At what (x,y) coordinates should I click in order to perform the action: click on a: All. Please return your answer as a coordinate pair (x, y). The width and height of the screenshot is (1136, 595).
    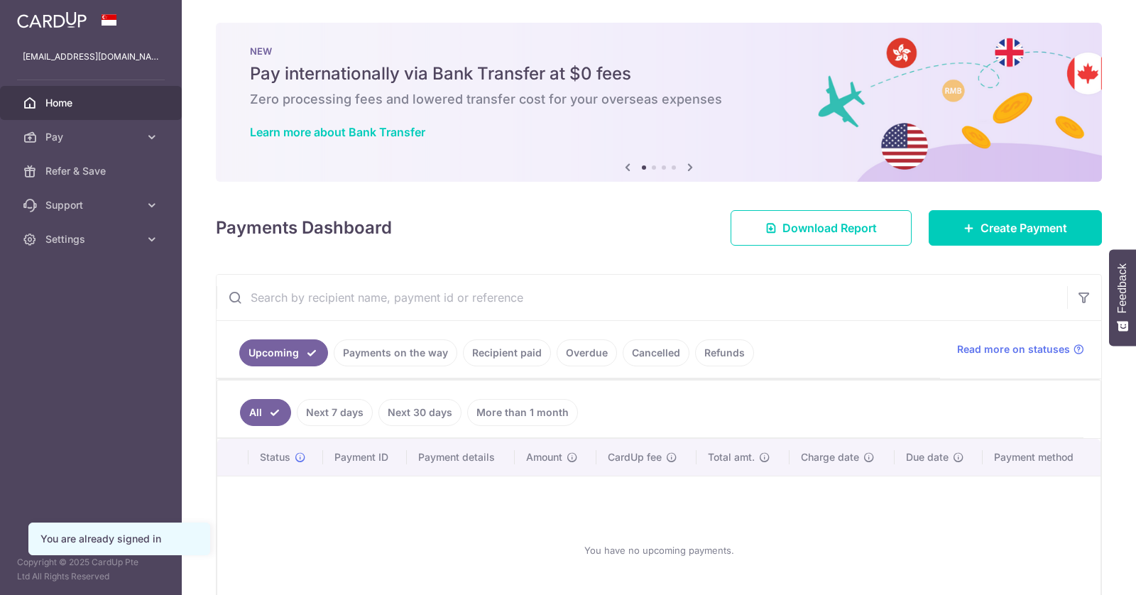
    Looking at the image, I should click on (265, 412).